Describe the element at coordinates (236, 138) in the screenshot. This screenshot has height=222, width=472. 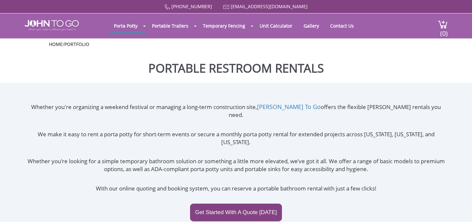
I see `p: We make it easy to rent a porta potty for short-term events or secure a monthly porta potty renta...` at that location.